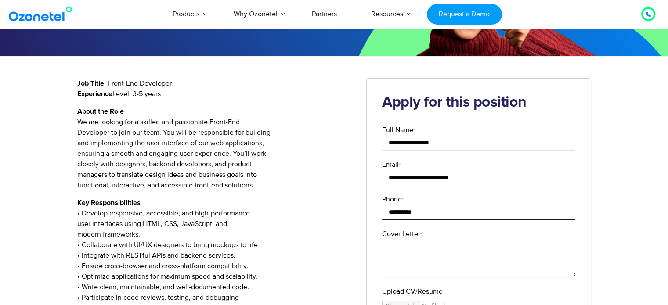 The width and height of the screenshot is (668, 305). Describe the element at coordinates (479, 165) in the screenshot. I see `label: Email` at that location.